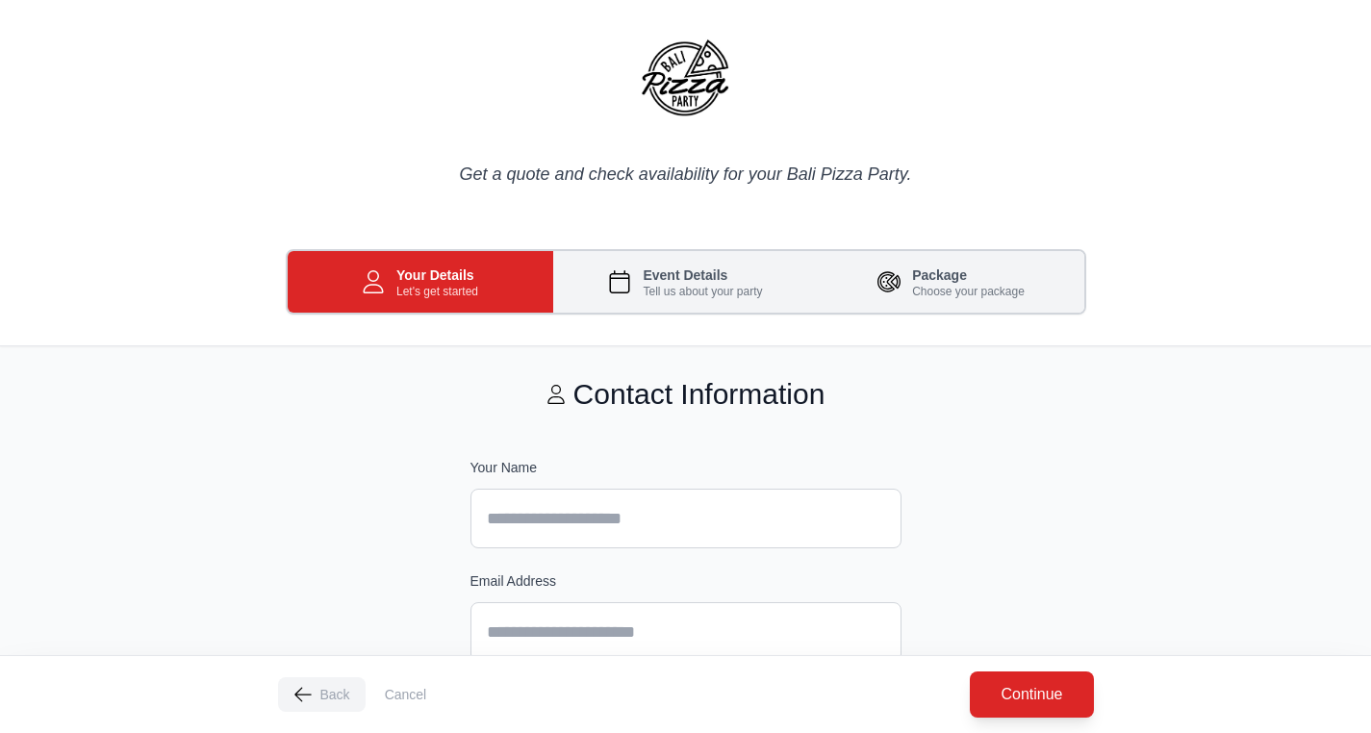 The width and height of the screenshot is (1371, 733). What do you see at coordinates (686, 77) in the screenshot?
I see `img: Bali Pizza Party` at bounding box center [686, 77].